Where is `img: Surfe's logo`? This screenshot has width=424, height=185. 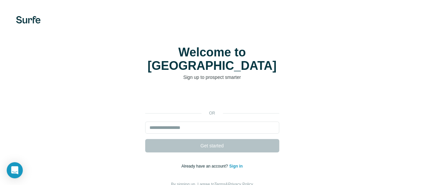 img: Surfe's logo is located at coordinates (28, 20).